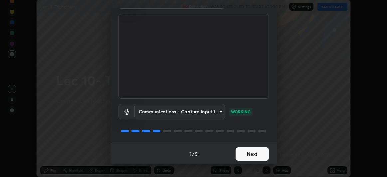 The width and height of the screenshot is (387, 177). What do you see at coordinates (240, 111) in the screenshot?
I see `p: WORKING` at bounding box center [240, 111].